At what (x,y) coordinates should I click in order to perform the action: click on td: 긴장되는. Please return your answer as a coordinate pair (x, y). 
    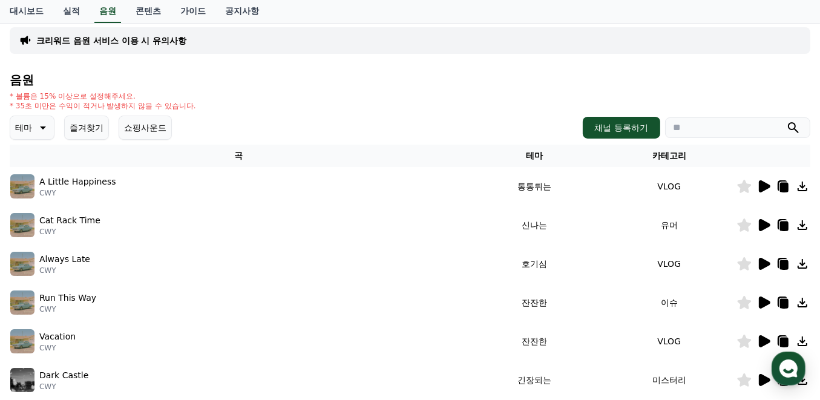
    Looking at the image, I should click on (534, 380).